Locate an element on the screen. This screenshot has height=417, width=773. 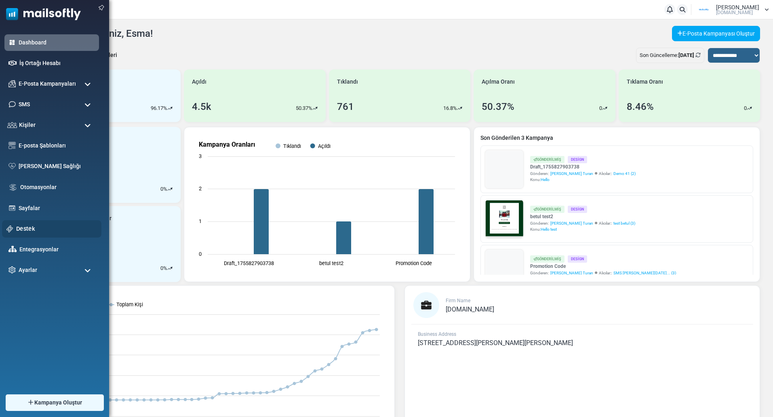
span: Açılma Oranı is located at coordinates (498, 82).